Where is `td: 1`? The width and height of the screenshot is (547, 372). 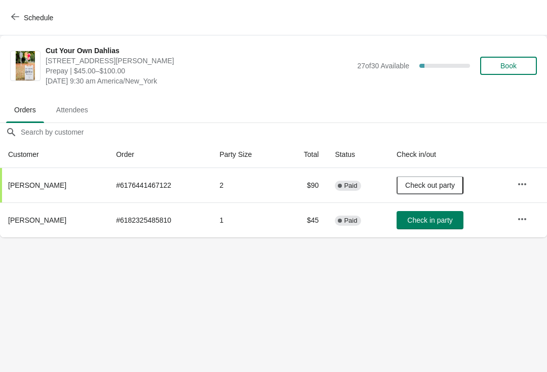 td: 1 is located at coordinates (246, 220).